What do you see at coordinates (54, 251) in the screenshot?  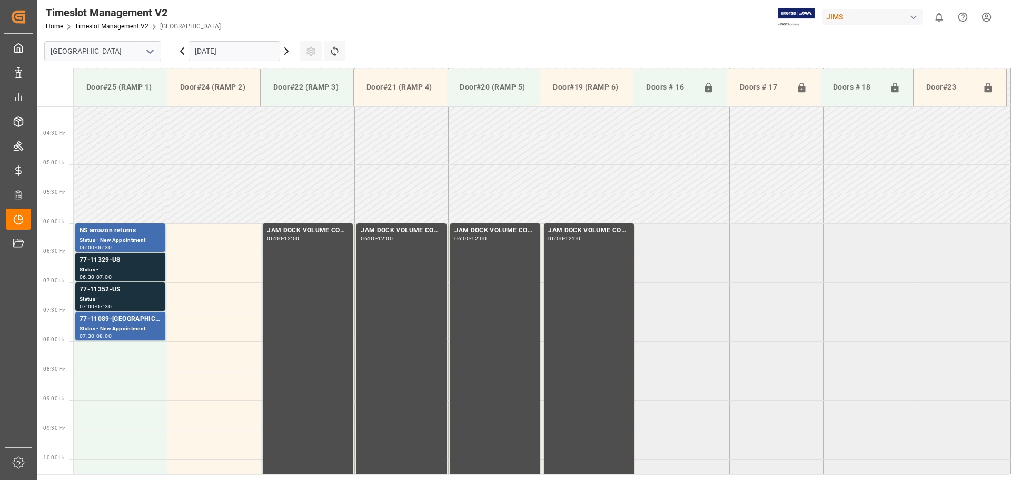 I see `span: 06:30 Hr` at bounding box center [54, 251].